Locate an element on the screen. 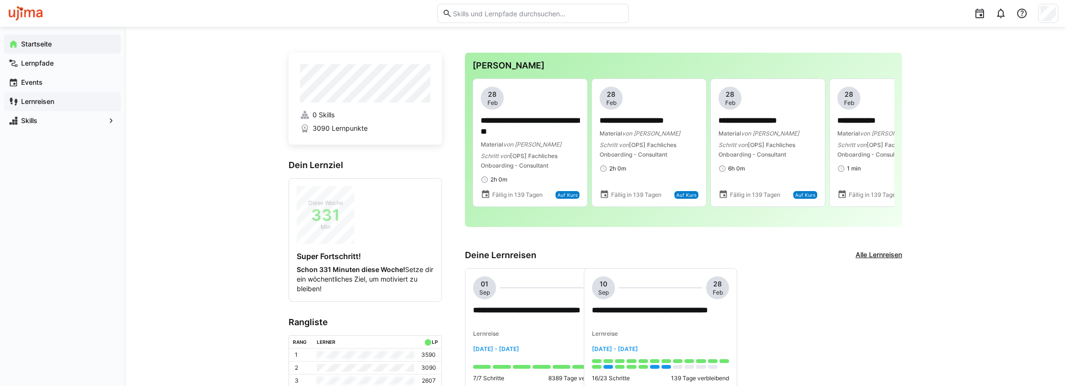  a: Alle Lernreisen is located at coordinates (878, 255).